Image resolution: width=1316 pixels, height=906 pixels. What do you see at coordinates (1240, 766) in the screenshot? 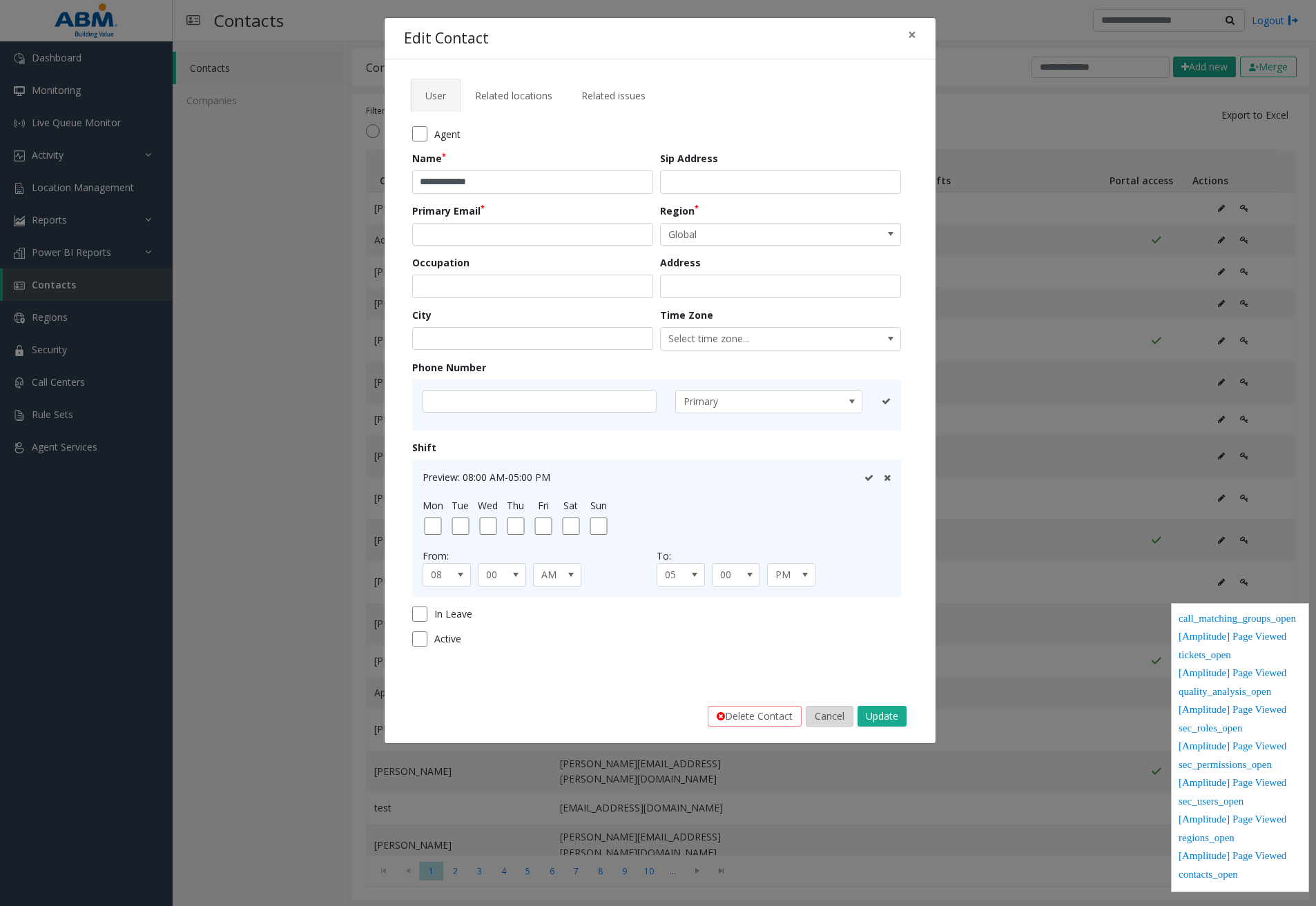
I see `div: sec_permissions_open` at bounding box center [1240, 766].